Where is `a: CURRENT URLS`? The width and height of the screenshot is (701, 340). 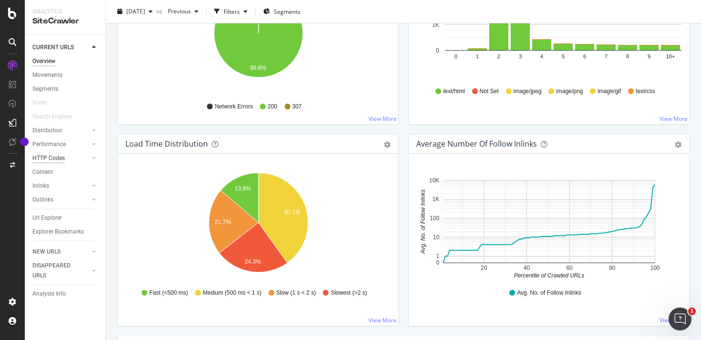
a: CURRENT URLS is located at coordinates (61, 47).